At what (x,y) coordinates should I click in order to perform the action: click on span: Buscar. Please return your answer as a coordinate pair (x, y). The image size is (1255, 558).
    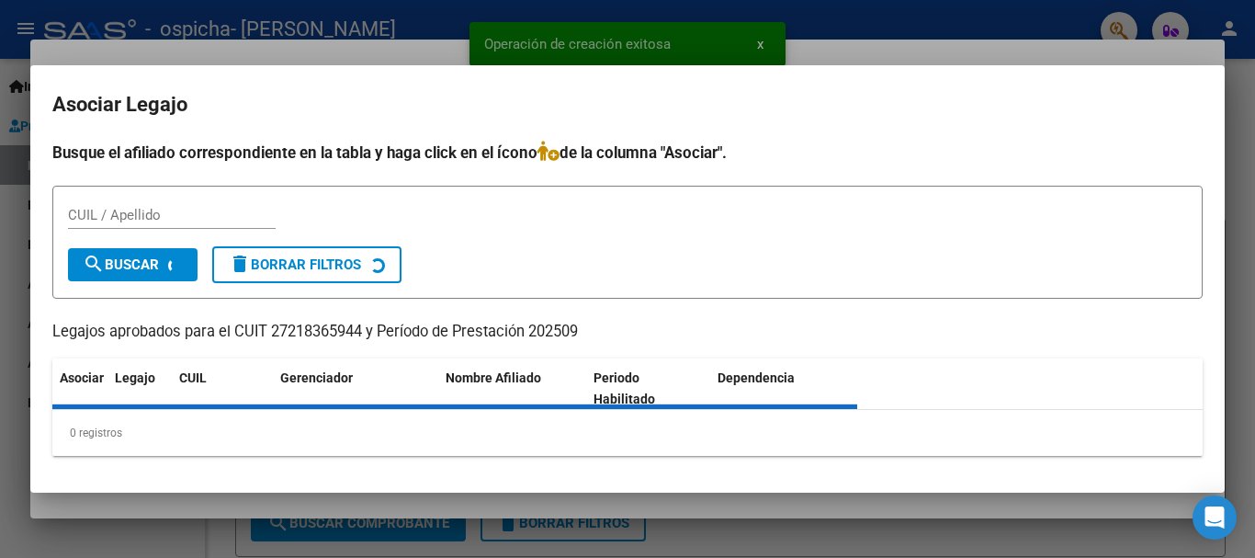
    Looking at the image, I should click on (120, 265).